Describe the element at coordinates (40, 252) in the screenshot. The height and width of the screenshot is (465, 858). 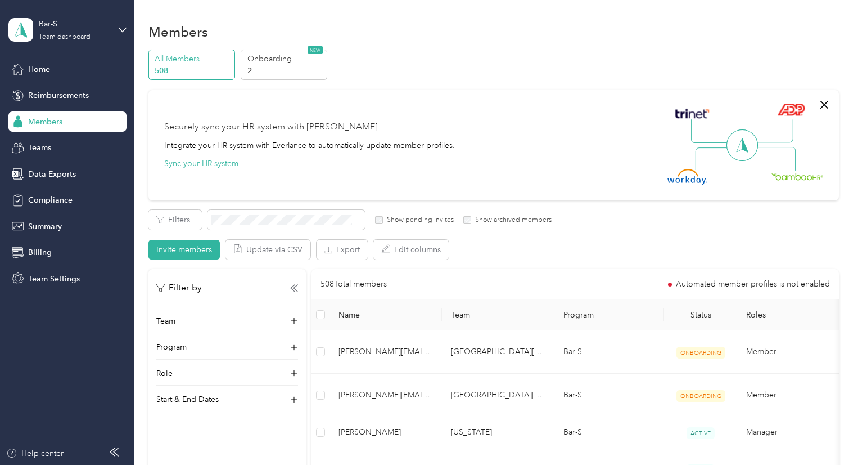
I see `span: Billing` at that location.